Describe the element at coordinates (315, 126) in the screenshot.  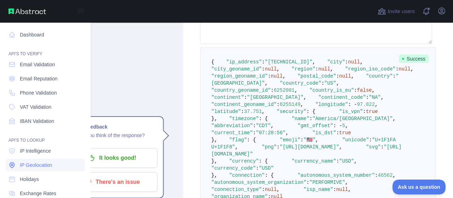
I see `span: "gmt_offset"` at that location.